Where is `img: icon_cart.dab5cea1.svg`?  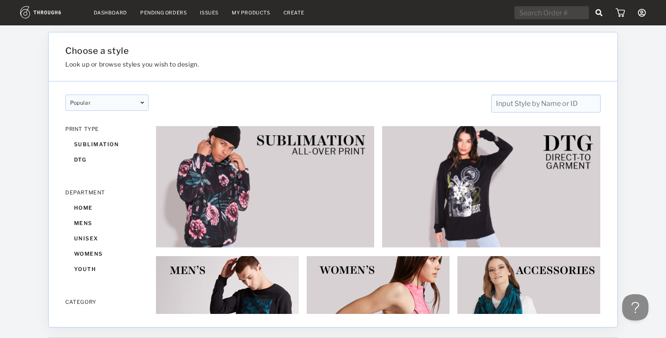 img: icon_cart.dab5cea1.svg is located at coordinates (620, 13).